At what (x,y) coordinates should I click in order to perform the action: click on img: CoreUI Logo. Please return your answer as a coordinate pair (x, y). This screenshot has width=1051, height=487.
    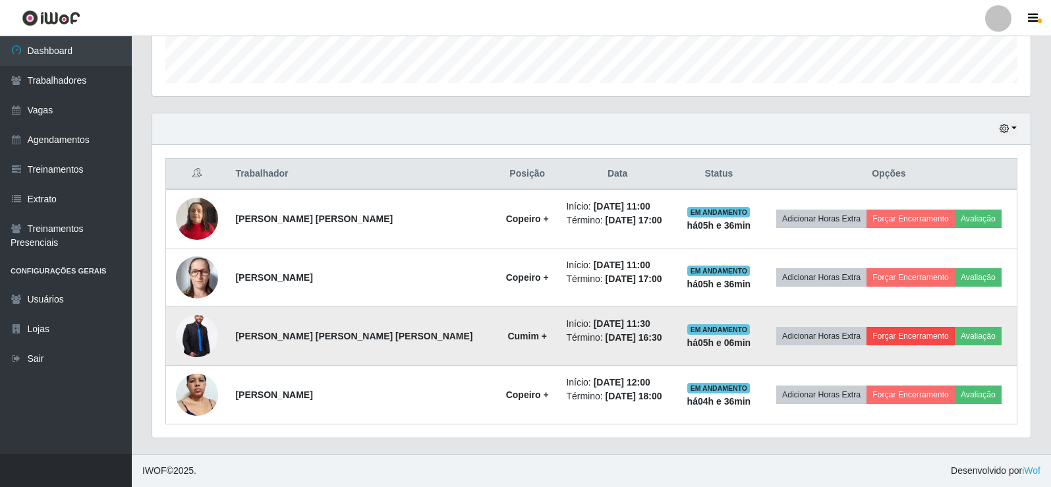
    Looking at the image, I should click on (51, 18).